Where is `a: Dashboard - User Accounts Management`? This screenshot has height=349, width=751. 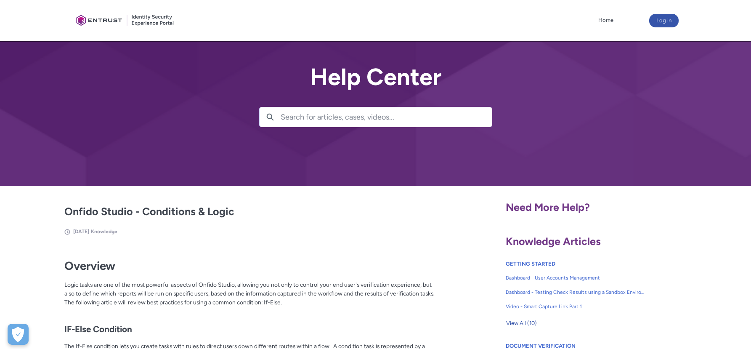 a: Dashboard - User Accounts Management is located at coordinates (576, 278).